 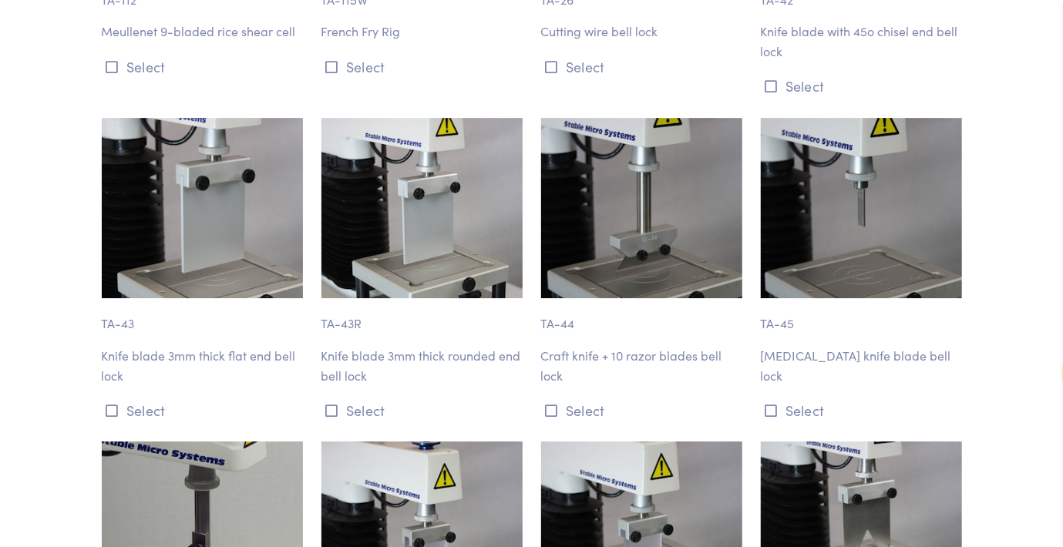 I want to click on img: ta-45_incisor-blade2.jpg, so click(x=861, y=208).